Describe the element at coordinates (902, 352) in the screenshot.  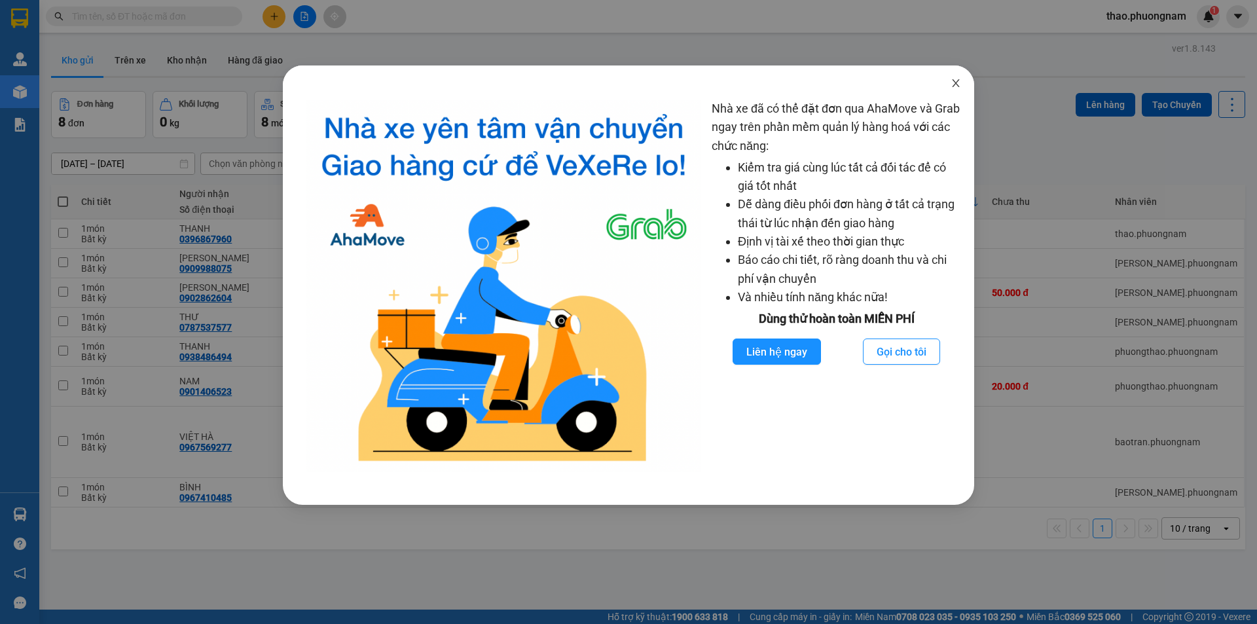
I see `span: Gọi cho tôi` at that location.